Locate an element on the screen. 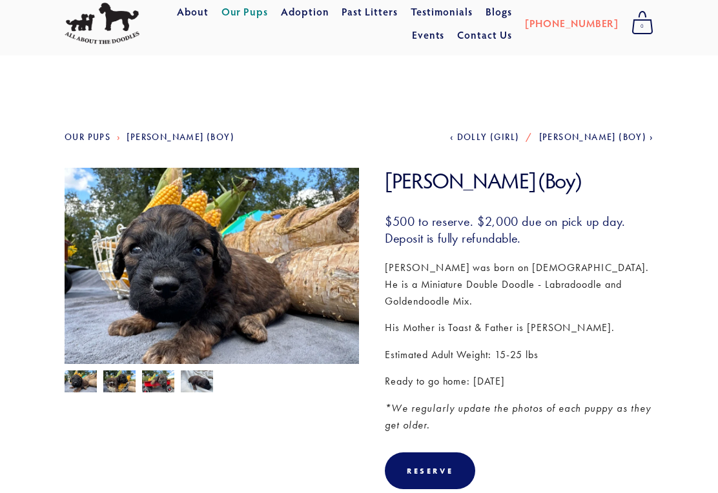  a: Events is located at coordinates (428, 36).